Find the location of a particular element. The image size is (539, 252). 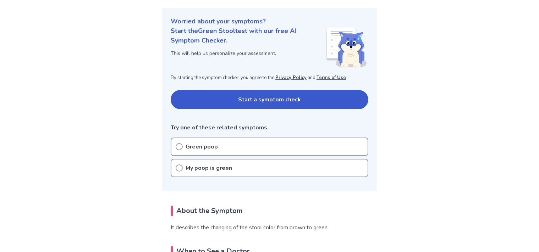

p: My poop is green is located at coordinates (209, 168).